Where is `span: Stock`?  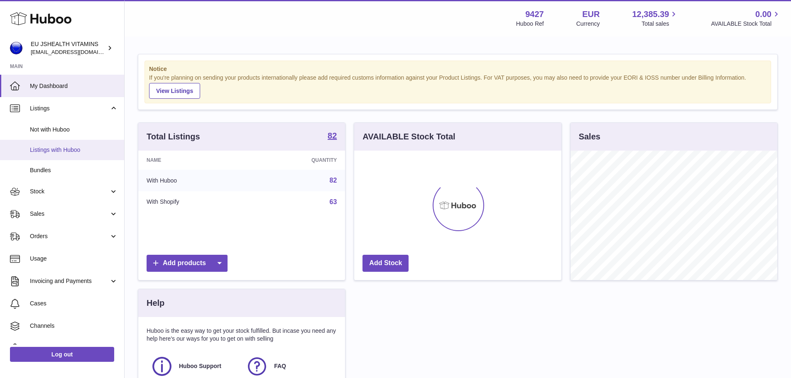
span: Stock is located at coordinates (69, 191).